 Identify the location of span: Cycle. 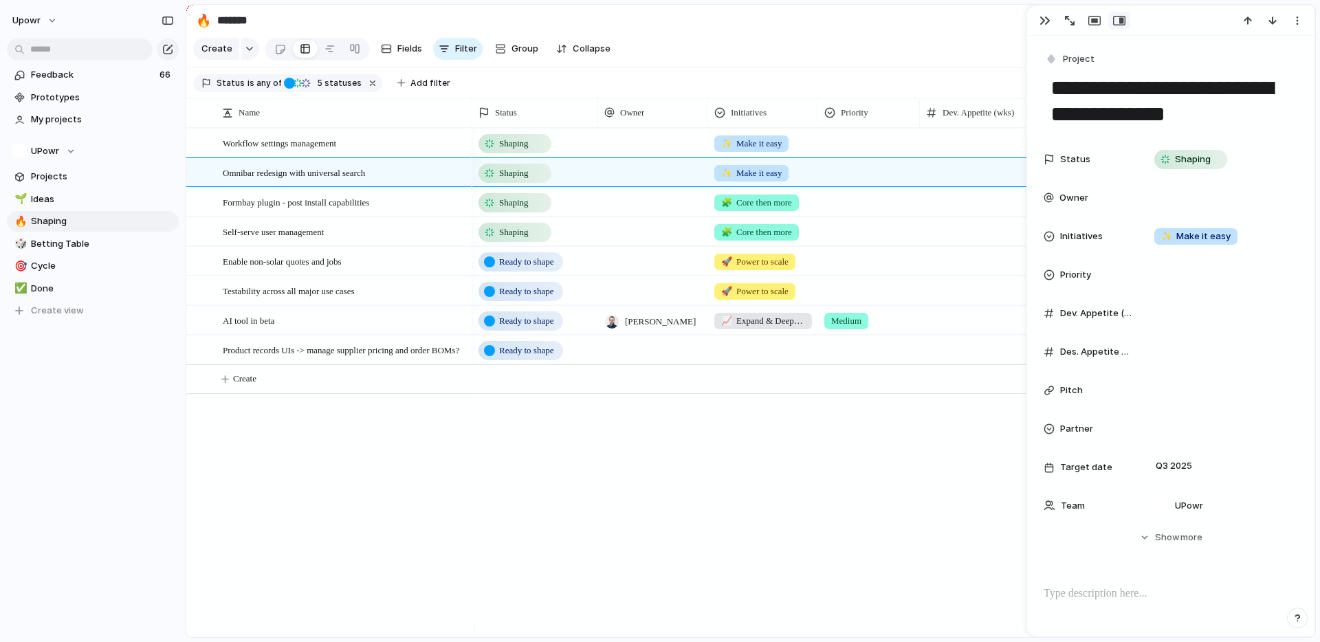
(102, 266).